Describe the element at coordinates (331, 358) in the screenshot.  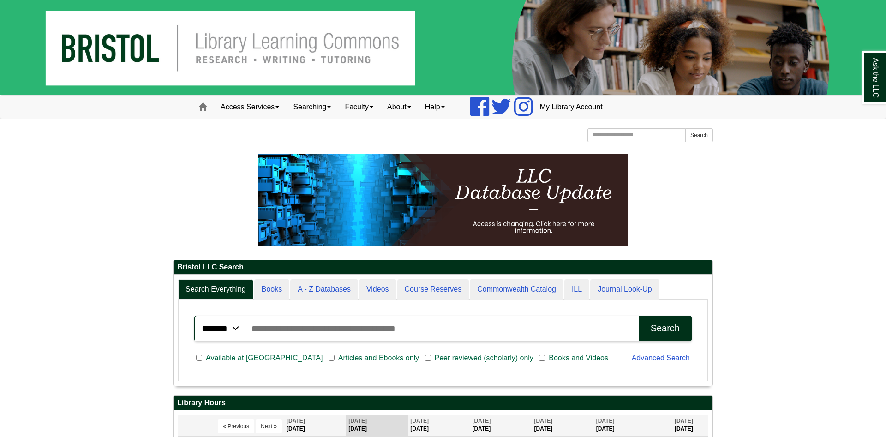
I see `input: Articles and Ebooks only` at that location.